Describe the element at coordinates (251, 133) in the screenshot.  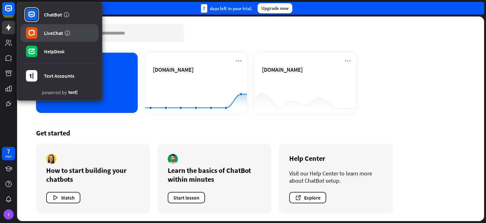
I see `div: Get started` at that location.